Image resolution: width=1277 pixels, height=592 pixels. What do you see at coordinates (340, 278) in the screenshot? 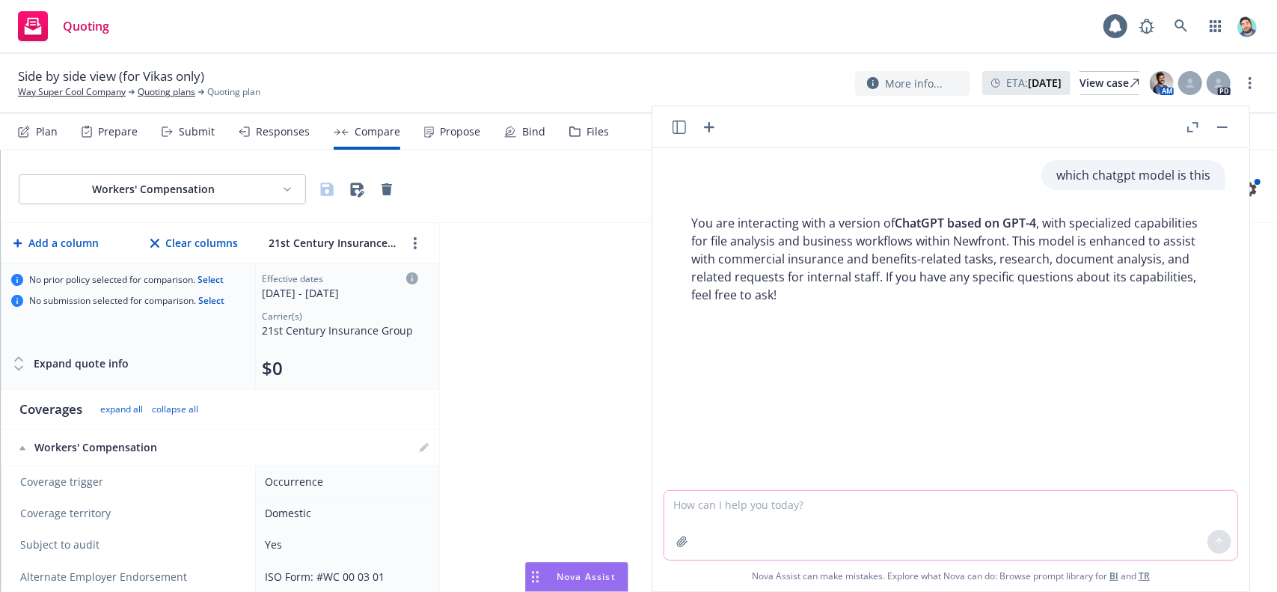
I see `div: Effective dates` at bounding box center [340, 278].